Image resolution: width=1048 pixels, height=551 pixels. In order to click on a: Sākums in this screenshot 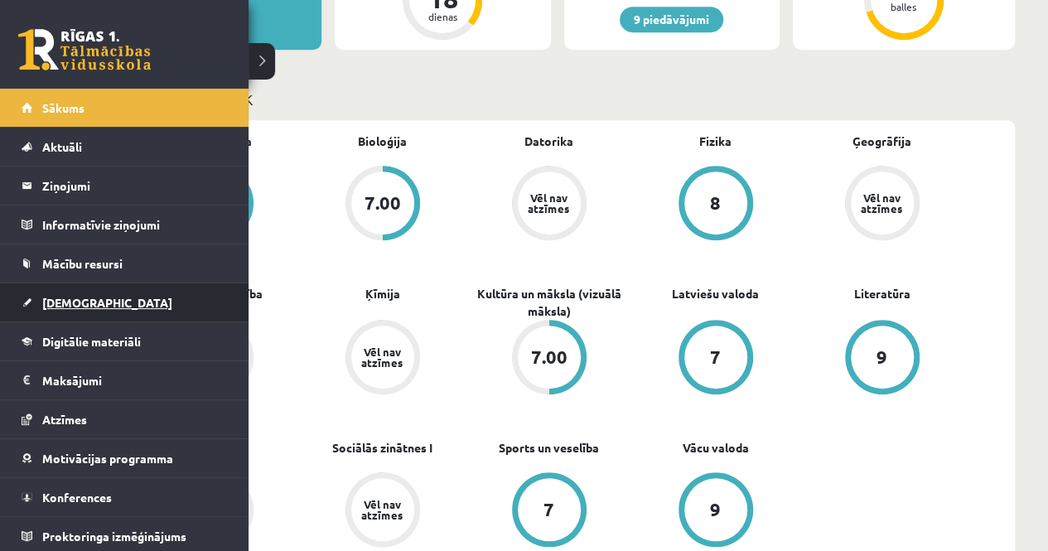, I will do `click(124, 108)`.